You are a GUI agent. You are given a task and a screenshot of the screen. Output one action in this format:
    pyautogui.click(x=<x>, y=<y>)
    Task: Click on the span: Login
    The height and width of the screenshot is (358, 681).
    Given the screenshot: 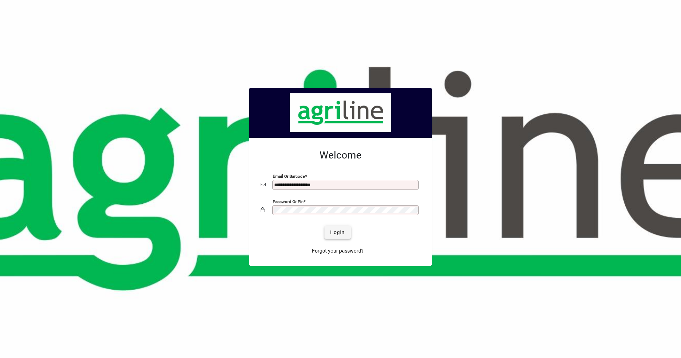 What is the action you would take?
    pyautogui.click(x=337, y=232)
    